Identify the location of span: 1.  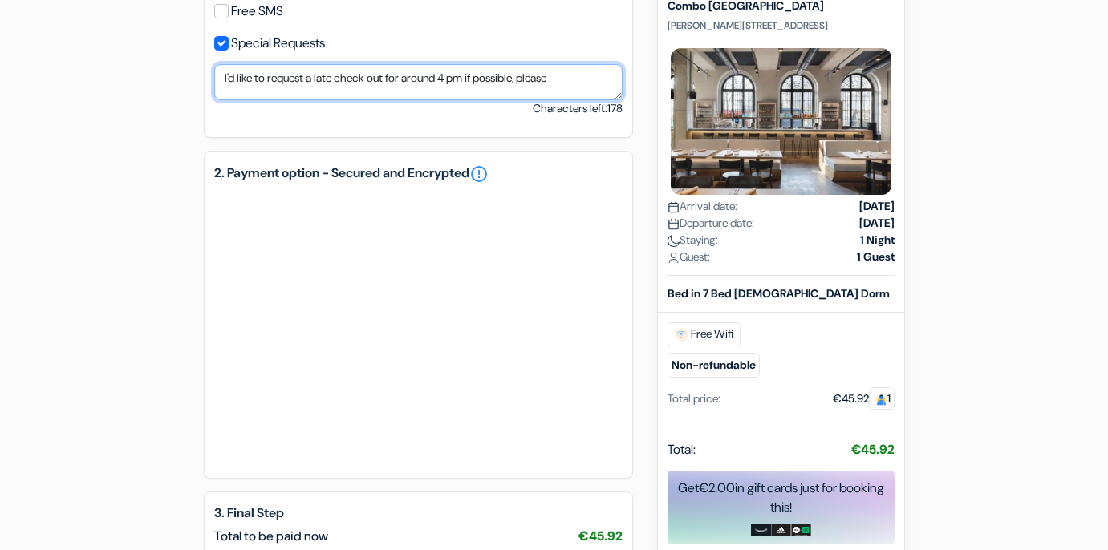
(882, 399).